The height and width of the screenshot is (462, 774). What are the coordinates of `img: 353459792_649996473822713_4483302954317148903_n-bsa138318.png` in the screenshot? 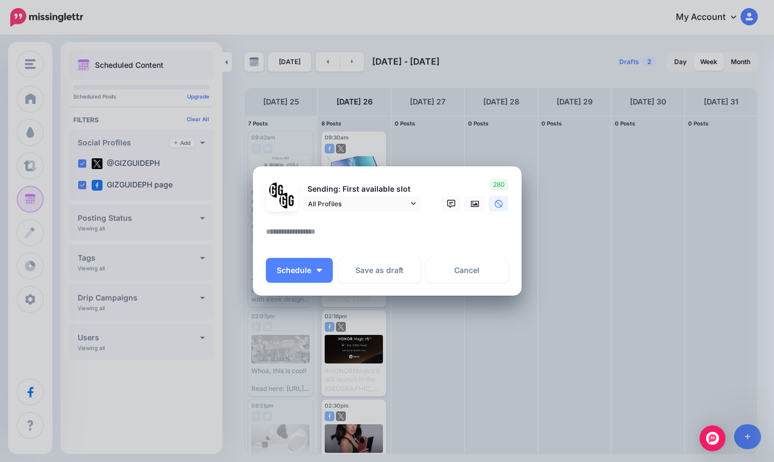 It's located at (277, 190).